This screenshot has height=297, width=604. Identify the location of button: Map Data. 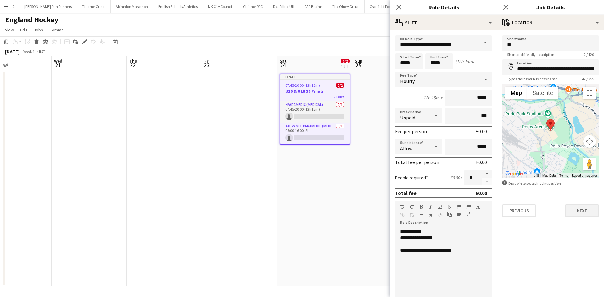
(549, 176).